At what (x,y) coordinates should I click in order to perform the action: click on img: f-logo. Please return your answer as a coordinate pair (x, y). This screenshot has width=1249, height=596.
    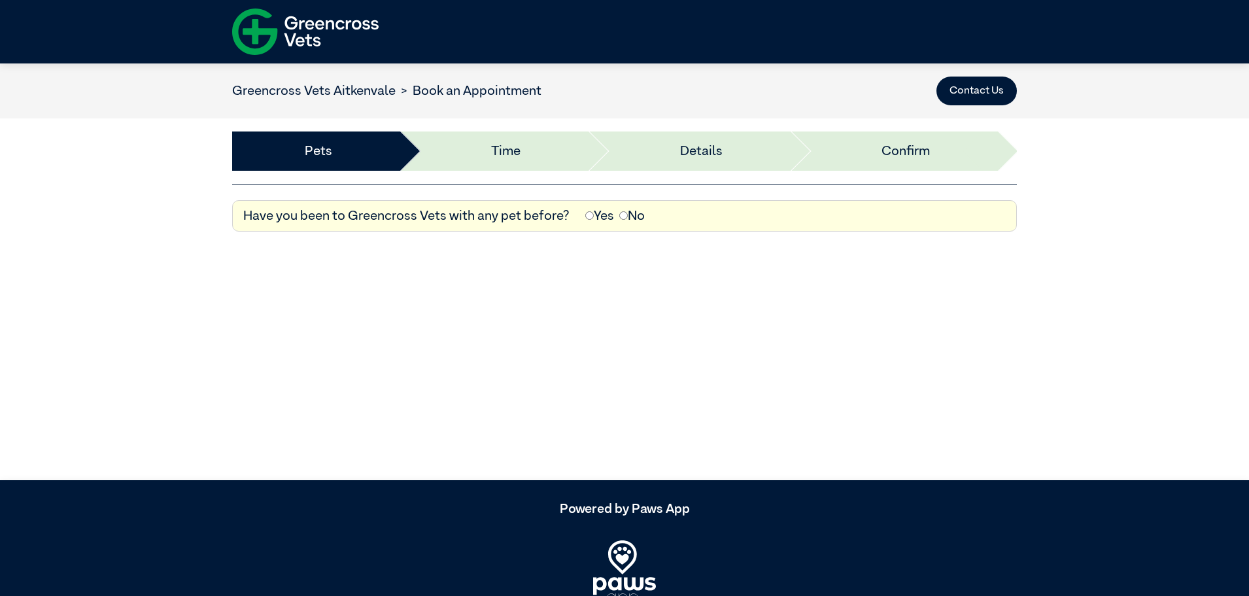
    Looking at the image, I should click on (305, 31).